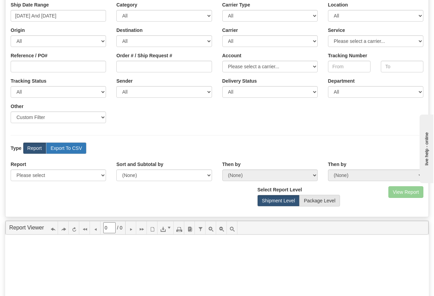 The width and height of the screenshot is (434, 296). I want to click on button: View Report, so click(406, 192).